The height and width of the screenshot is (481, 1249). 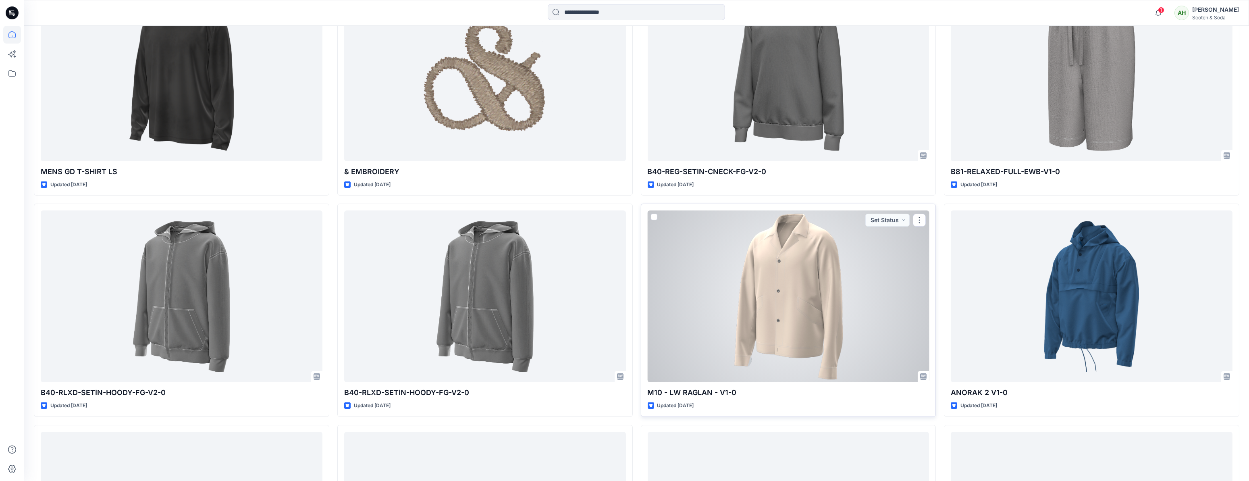 What do you see at coordinates (788, 393) in the screenshot?
I see `p: M10 - LW RAGLAN - V1-0` at bounding box center [788, 393].